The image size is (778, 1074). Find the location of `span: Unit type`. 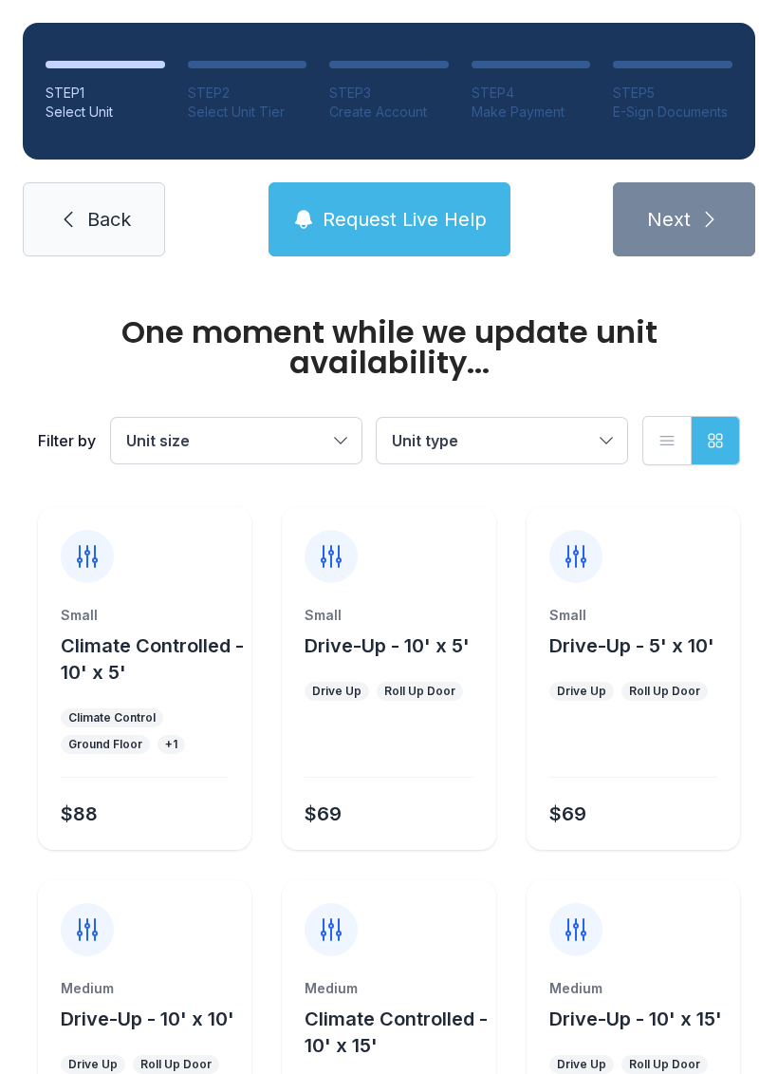

span: Unit type is located at coordinates (425, 440).